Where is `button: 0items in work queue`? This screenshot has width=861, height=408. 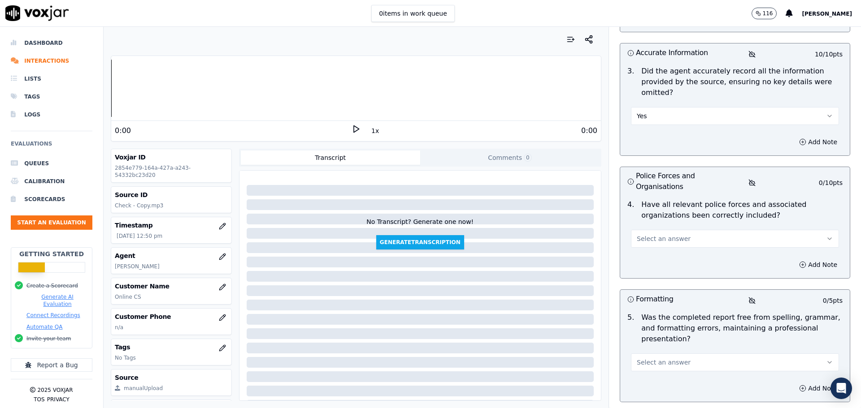 button: 0items in work queue is located at coordinates (413, 13).